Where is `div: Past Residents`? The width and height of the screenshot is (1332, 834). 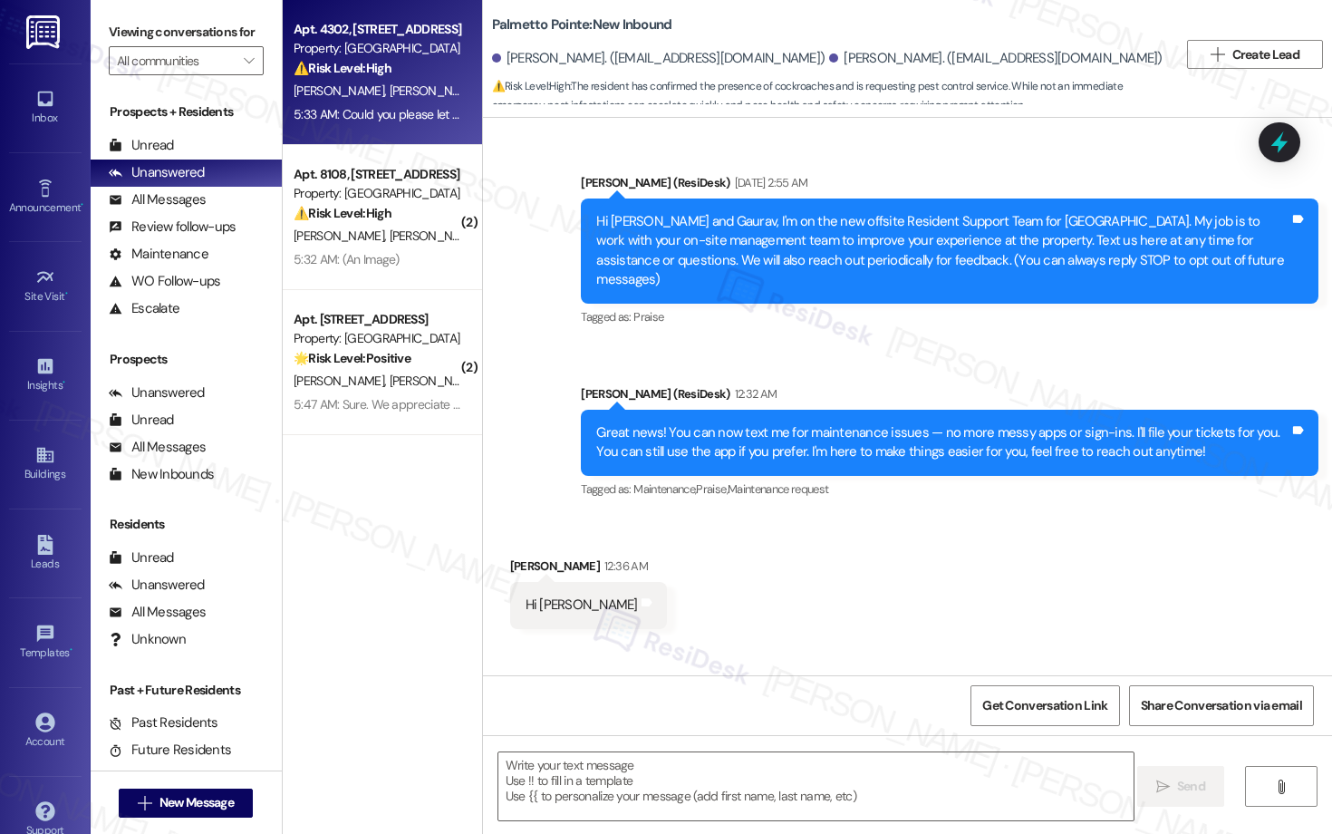
div: Past Residents is located at coordinates (163, 722).